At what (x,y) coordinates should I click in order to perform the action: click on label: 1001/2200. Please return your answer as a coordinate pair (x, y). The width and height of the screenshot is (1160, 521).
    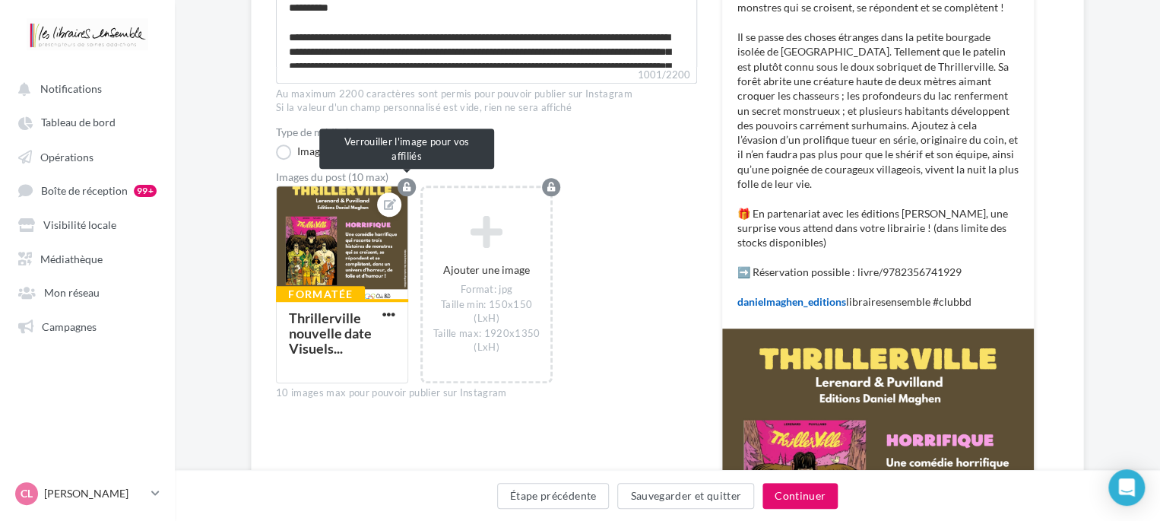
    Looking at the image, I should click on (486, 75).